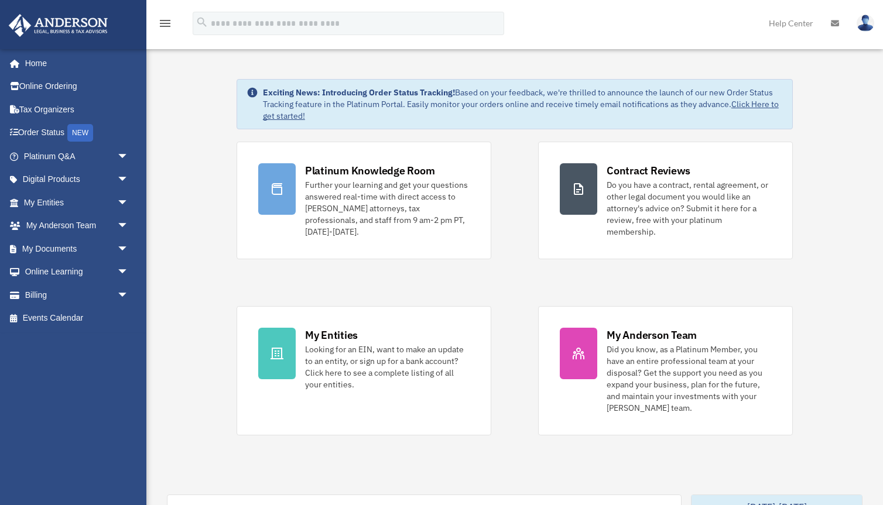 This screenshot has height=505, width=883. Describe the element at coordinates (364, 200) in the screenshot. I see `a: Platinum Knowledge Room Further your learning and get your questions answered real-time with dire...` at that location.